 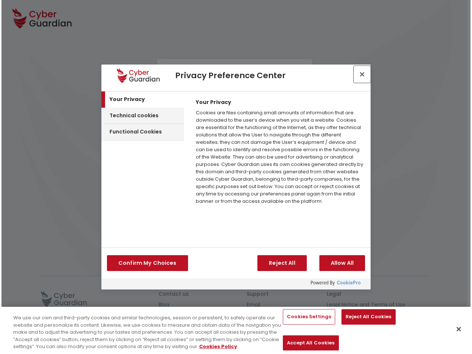 What do you see at coordinates (234, 177) in the screenshot?
I see `div: Privacy Preference Center` at bounding box center [234, 177].